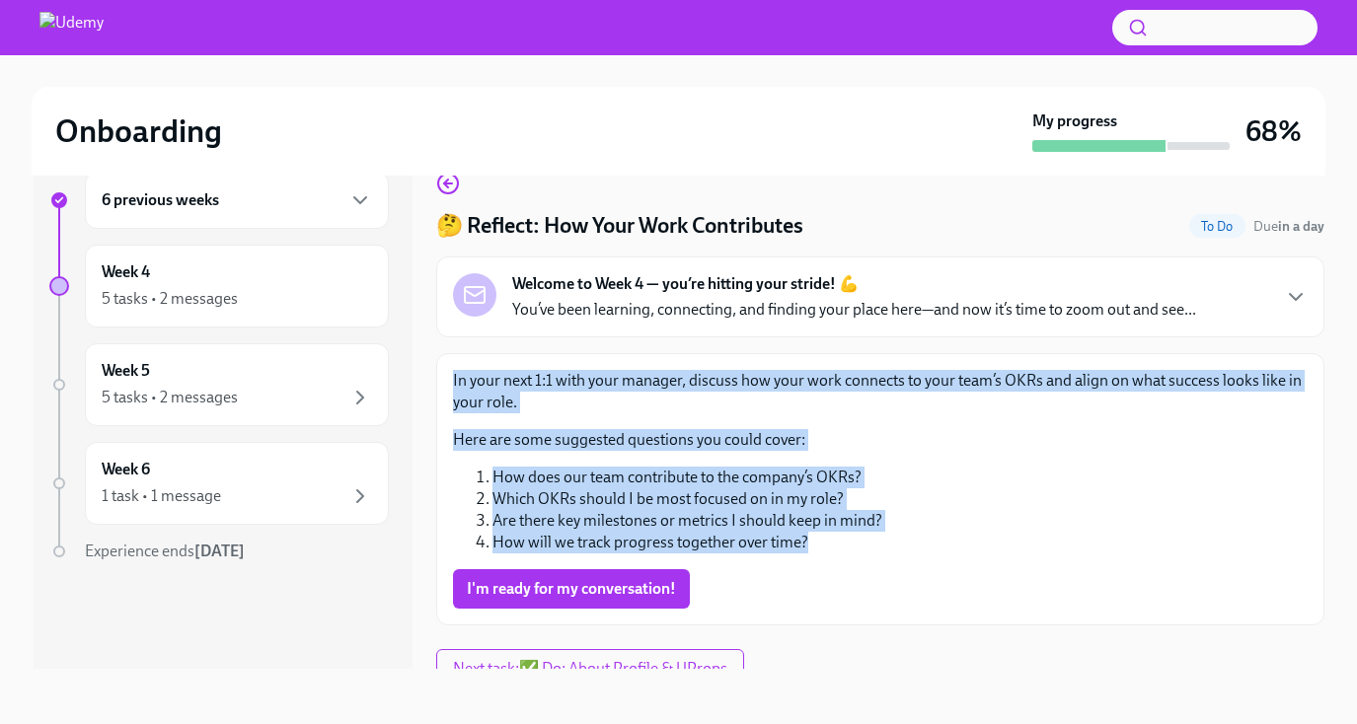 The image size is (1357, 724). I want to click on span: I'm ready for my conversation!, so click(571, 589).